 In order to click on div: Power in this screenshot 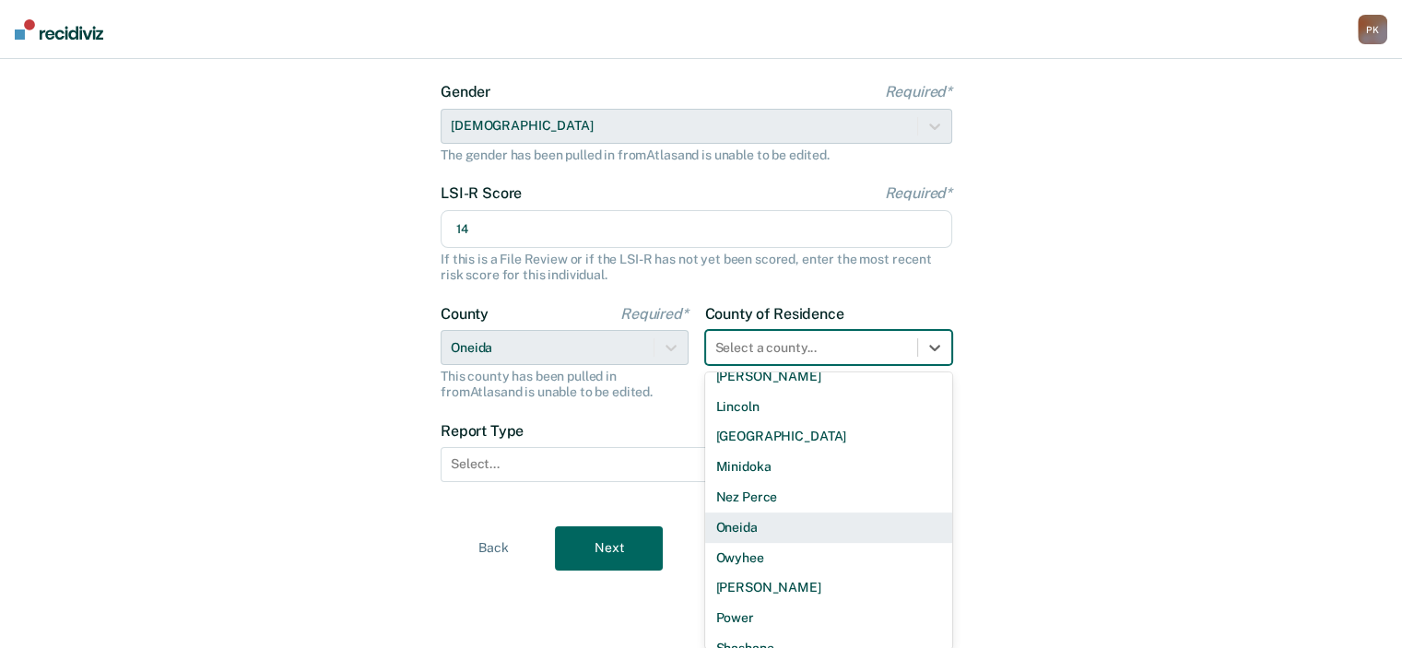, I will do `click(829, 618)`.